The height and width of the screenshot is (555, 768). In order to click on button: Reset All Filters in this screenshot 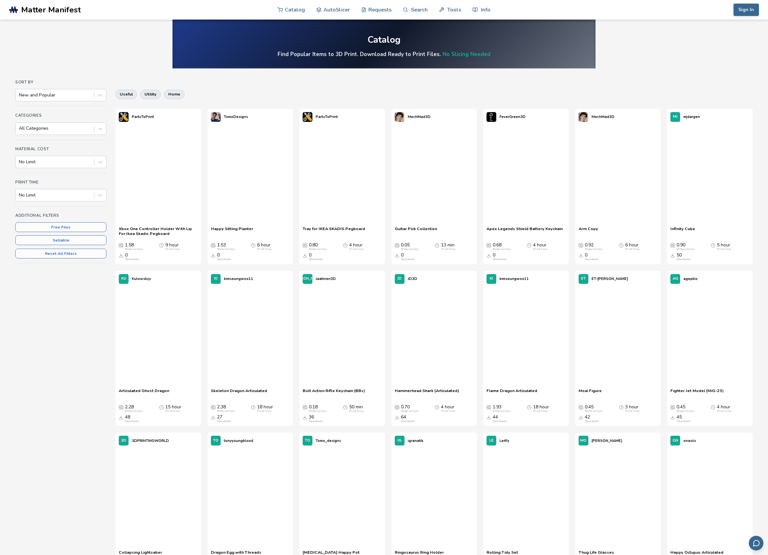, I will do `click(61, 253)`.